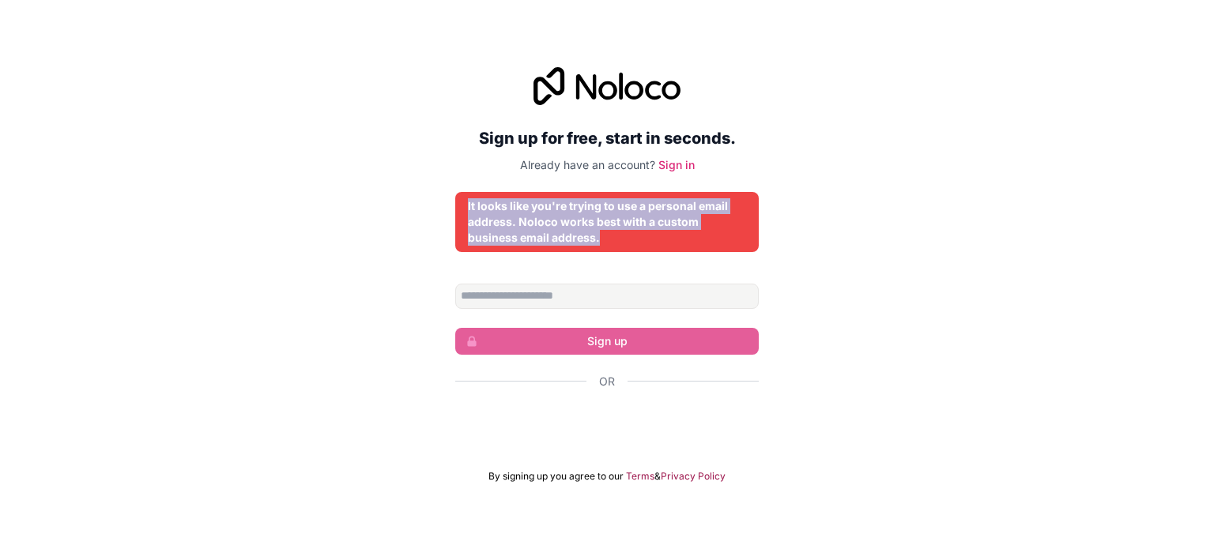 This screenshot has width=1214, height=549. Describe the element at coordinates (556, 477) in the screenshot. I see `span: By signing up you agree to our` at that location.